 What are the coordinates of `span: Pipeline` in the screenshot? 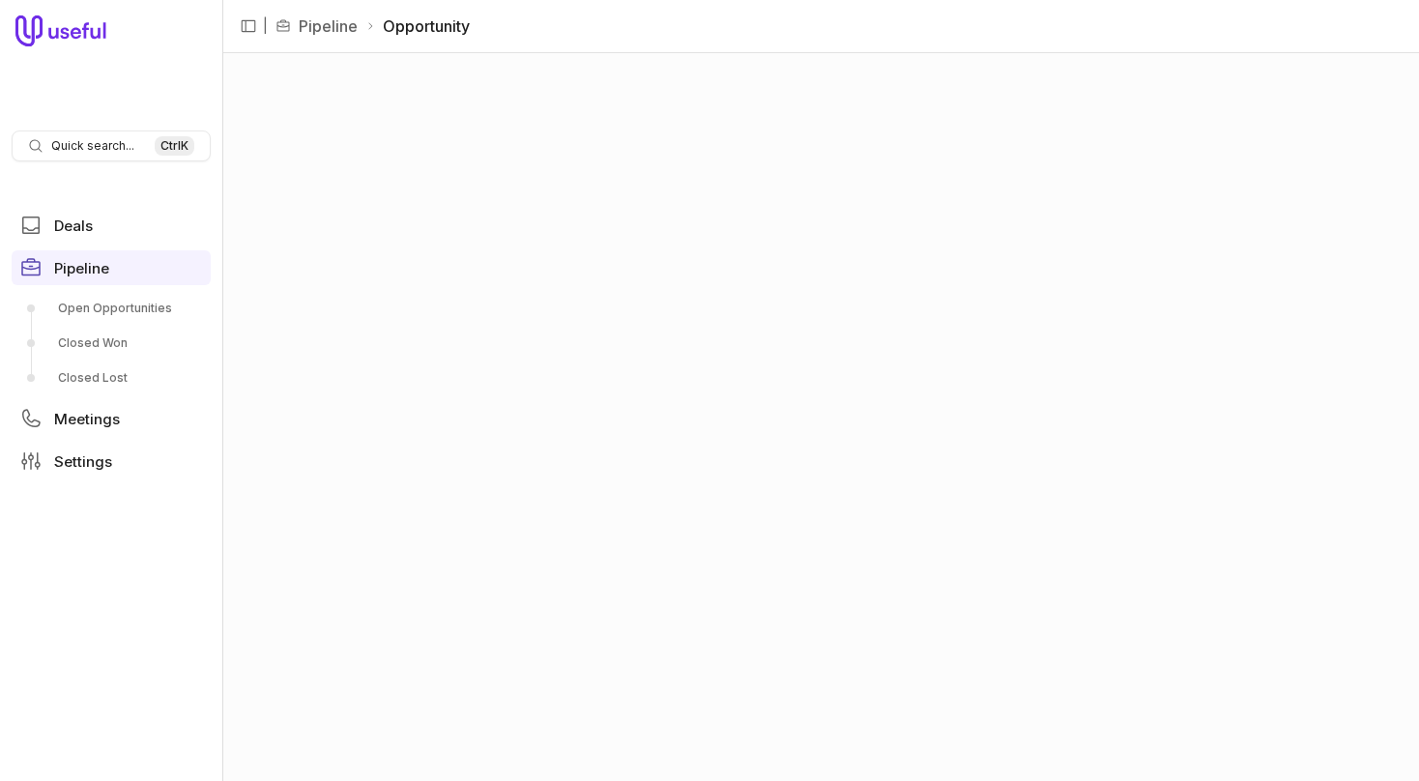 It's located at (81, 268).